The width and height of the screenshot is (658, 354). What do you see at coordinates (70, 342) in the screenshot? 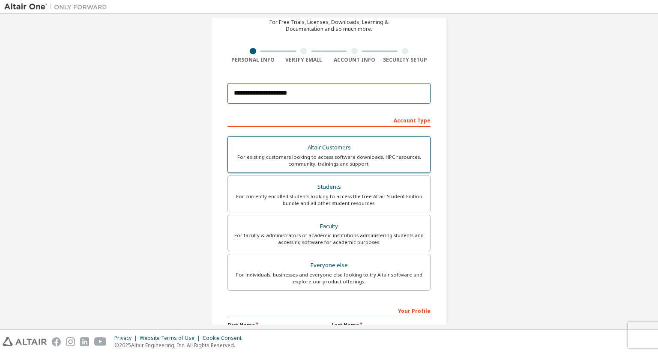
I see `img: instagram.svg` at bounding box center [70, 342].